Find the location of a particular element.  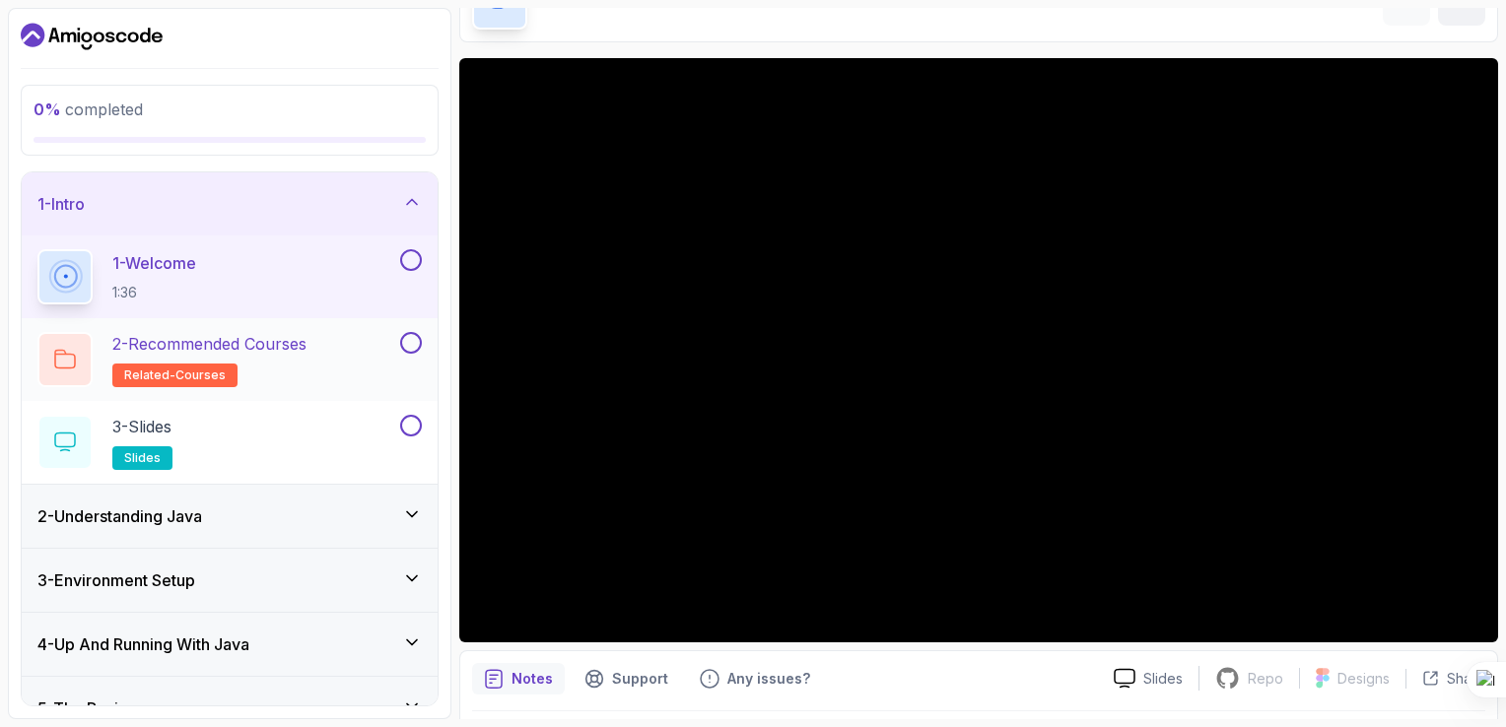

p: 3 - Slides is located at coordinates (142, 427).